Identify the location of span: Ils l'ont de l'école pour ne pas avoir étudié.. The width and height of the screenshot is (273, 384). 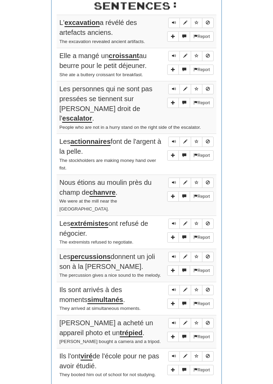
(109, 360).